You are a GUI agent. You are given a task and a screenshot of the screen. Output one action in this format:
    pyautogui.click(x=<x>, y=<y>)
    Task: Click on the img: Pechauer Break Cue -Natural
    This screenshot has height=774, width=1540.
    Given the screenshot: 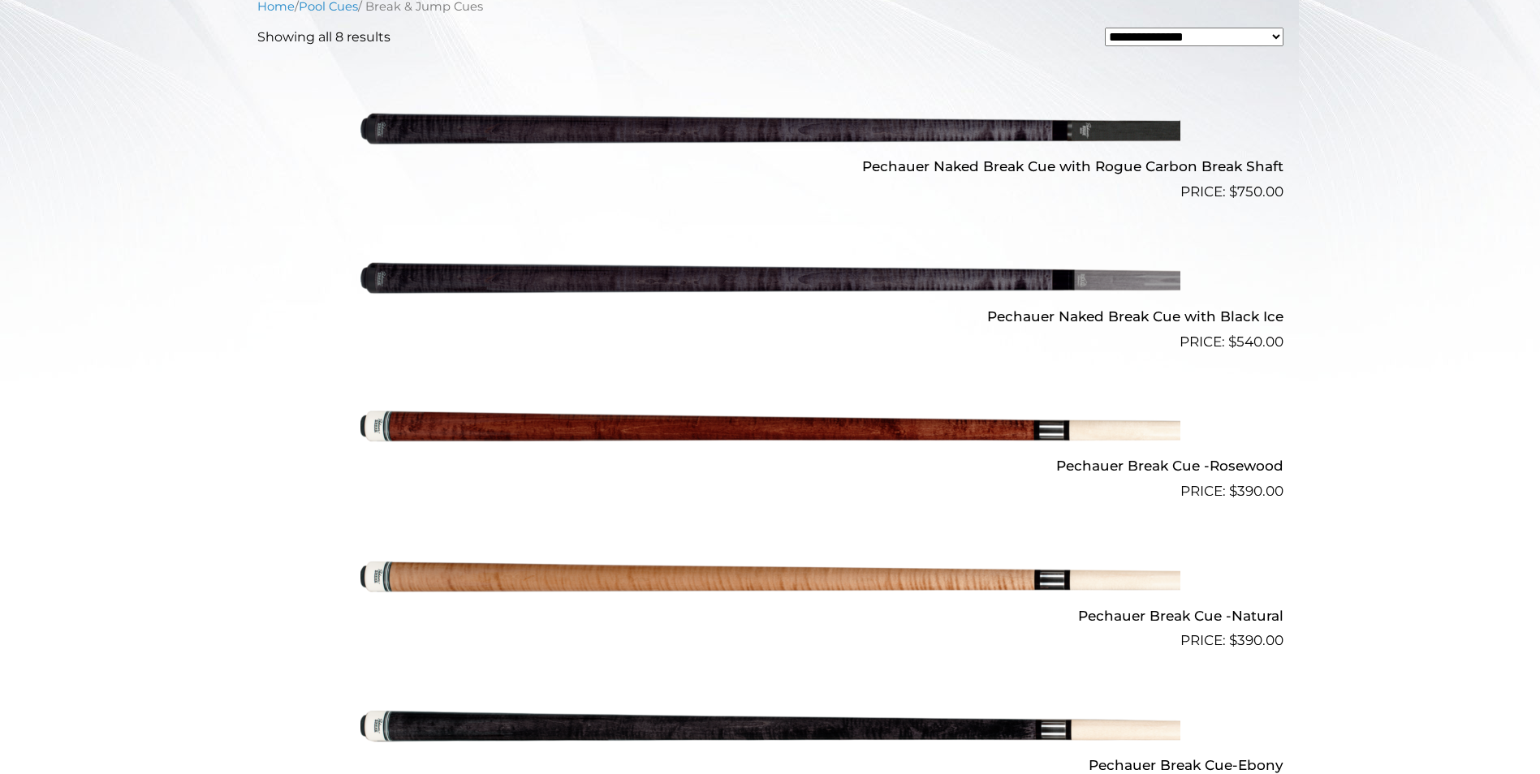 What is the action you would take?
    pyautogui.click(x=770, y=577)
    